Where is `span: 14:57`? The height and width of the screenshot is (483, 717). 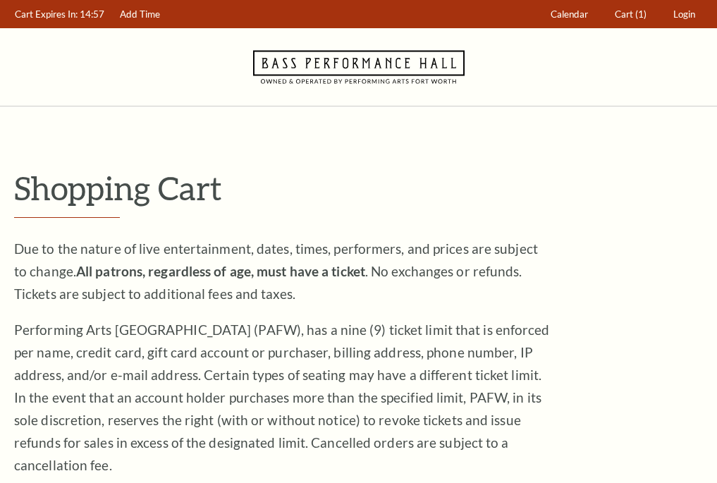
span: 14:57 is located at coordinates (92, 14).